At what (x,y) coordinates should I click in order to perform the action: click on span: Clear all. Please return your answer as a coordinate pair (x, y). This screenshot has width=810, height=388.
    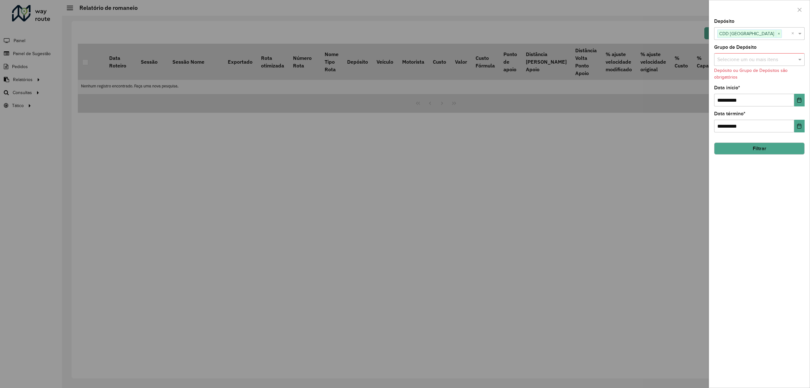
    Looking at the image, I should click on (794, 34).